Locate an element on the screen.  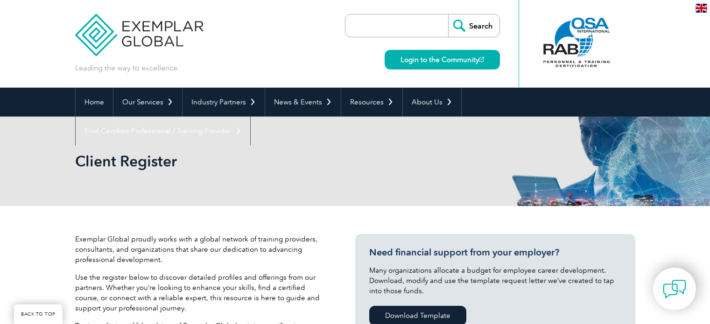
a: Industry Partners is located at coordinates (224, 102).